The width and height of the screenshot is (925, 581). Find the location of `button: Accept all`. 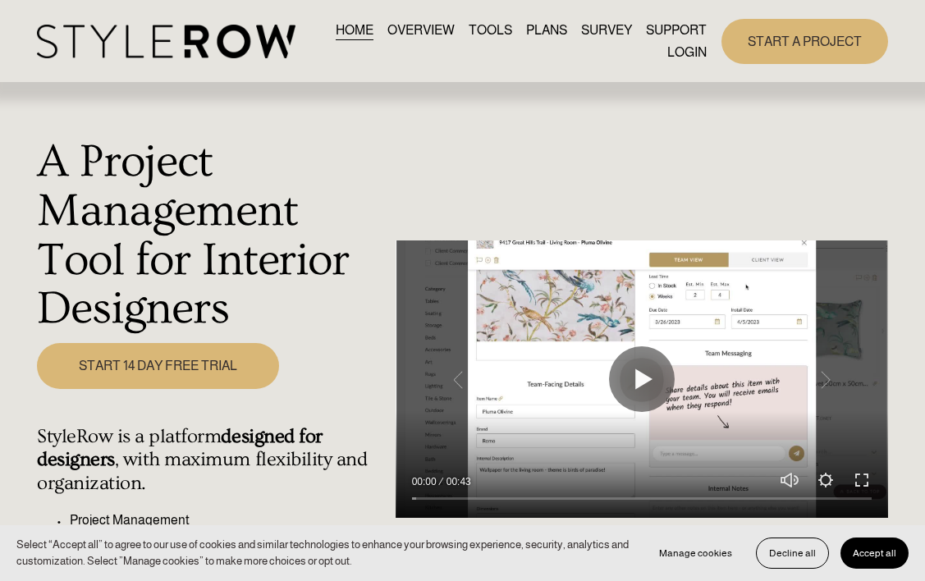

button: Accept all is located at coordinates (874, 553).